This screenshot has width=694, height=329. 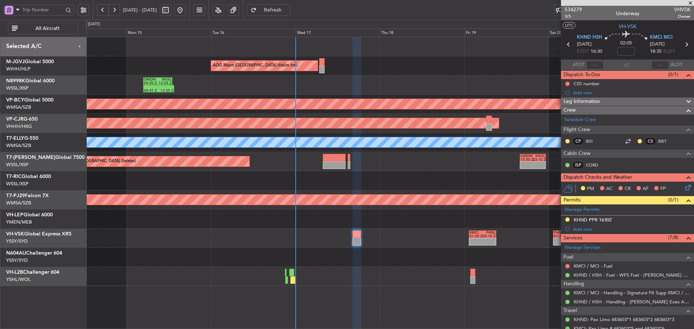 I want to click on span: M-JGVJ, so click(x=15, y=62).